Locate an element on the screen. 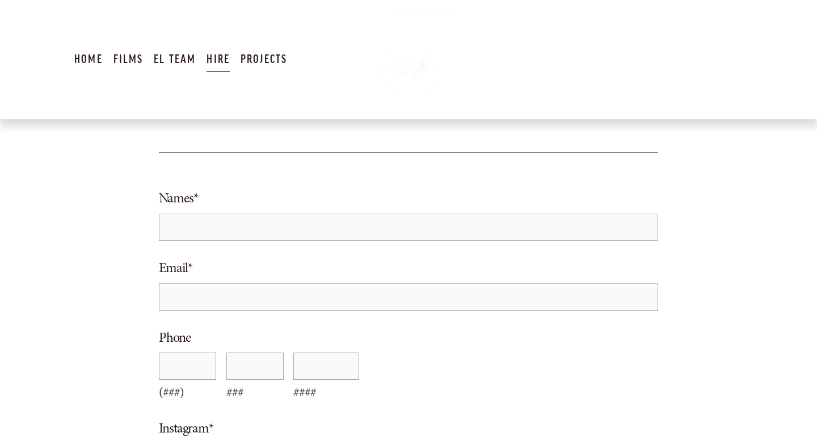 Image resolution: width=817 pixels, height=441 pixels. label: Instagram is located at coordinates (409, 429).